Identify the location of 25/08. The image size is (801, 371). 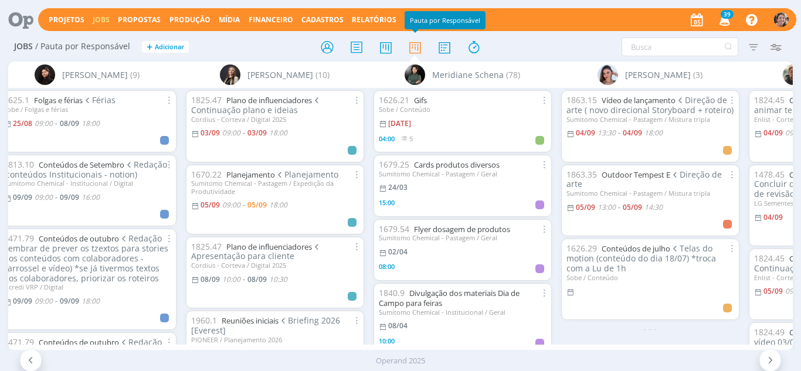
(22, 123).